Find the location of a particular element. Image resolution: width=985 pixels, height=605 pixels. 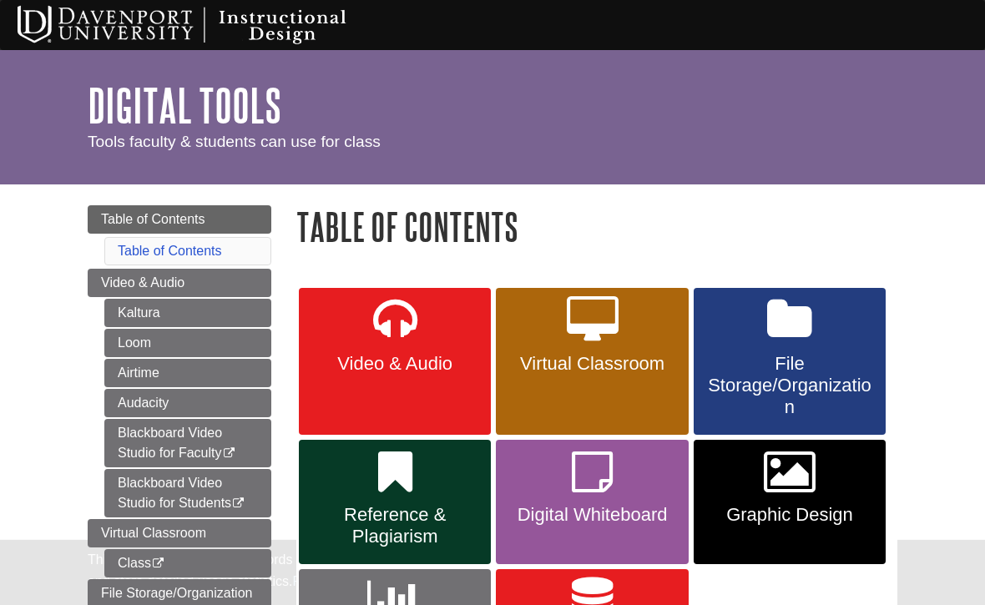

a: Loom is located at coordinates (188, 343).